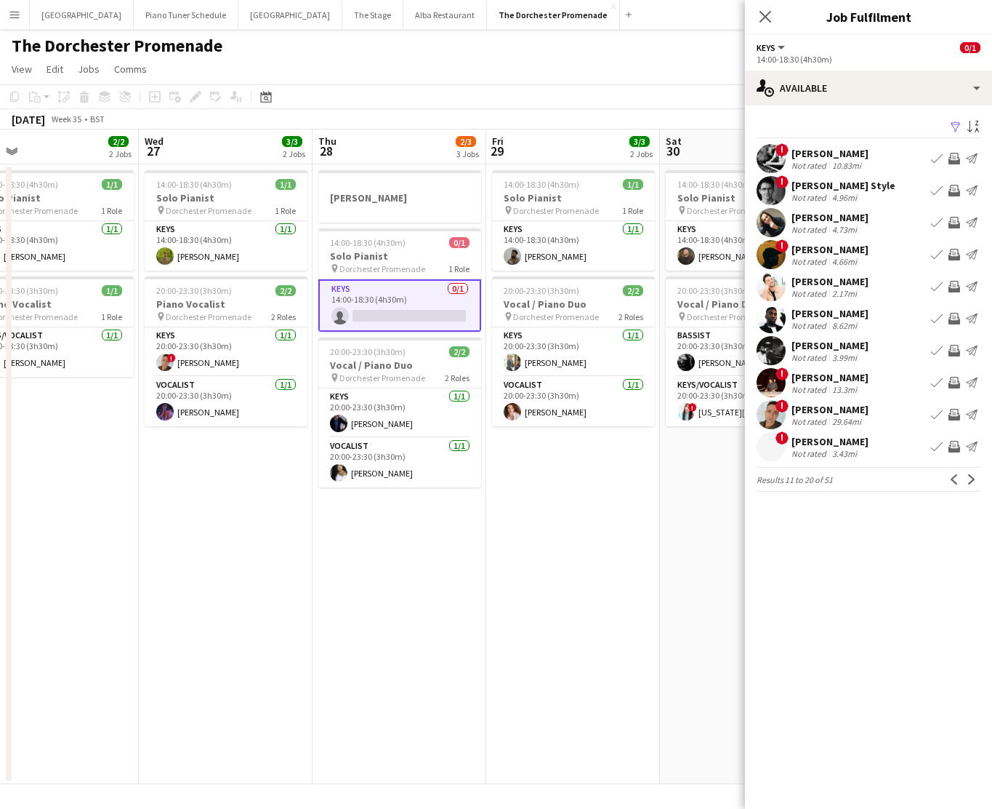  What do you see at coordinates (226, 304) in the screenshot?
I see `h3: Piano Vocalist` at bounding box center [226, 304].